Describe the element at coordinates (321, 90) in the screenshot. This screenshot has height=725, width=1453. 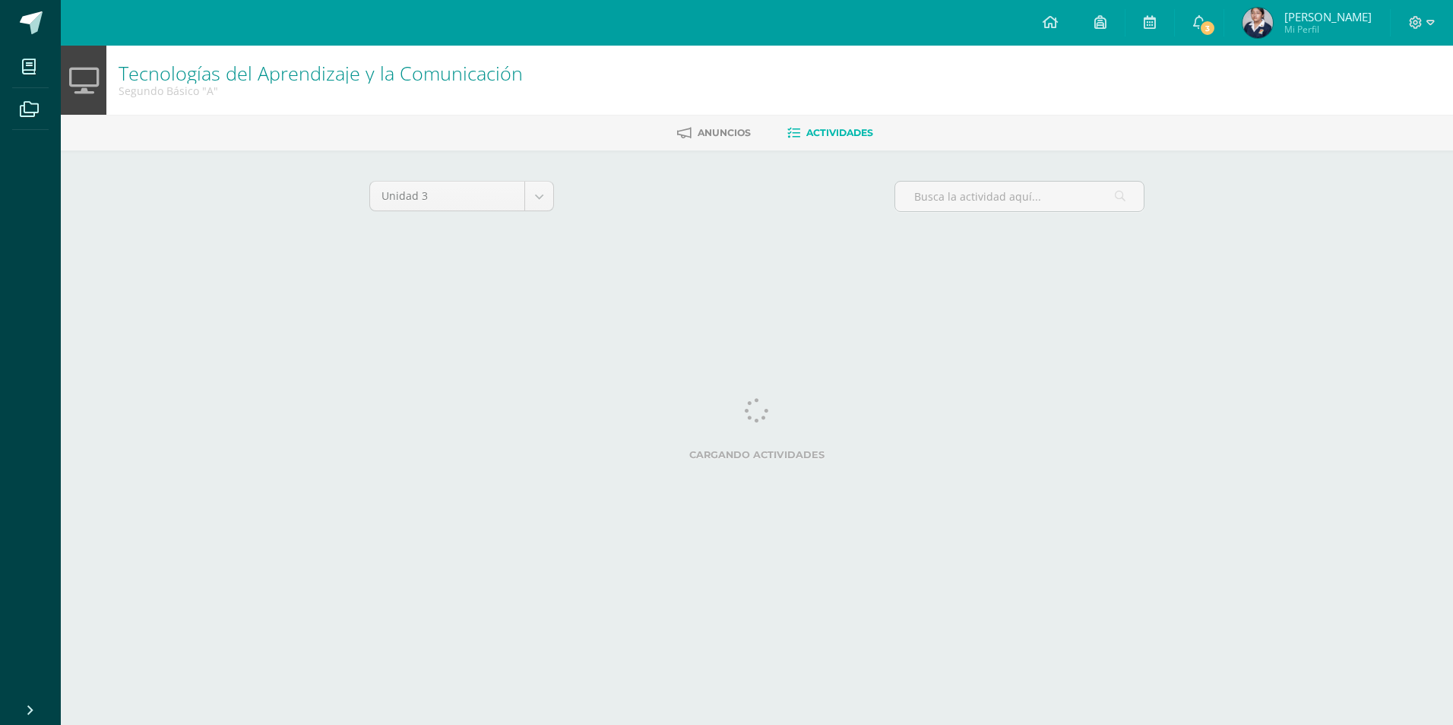
I see `div: Segundo Básico 'A'` at that location.